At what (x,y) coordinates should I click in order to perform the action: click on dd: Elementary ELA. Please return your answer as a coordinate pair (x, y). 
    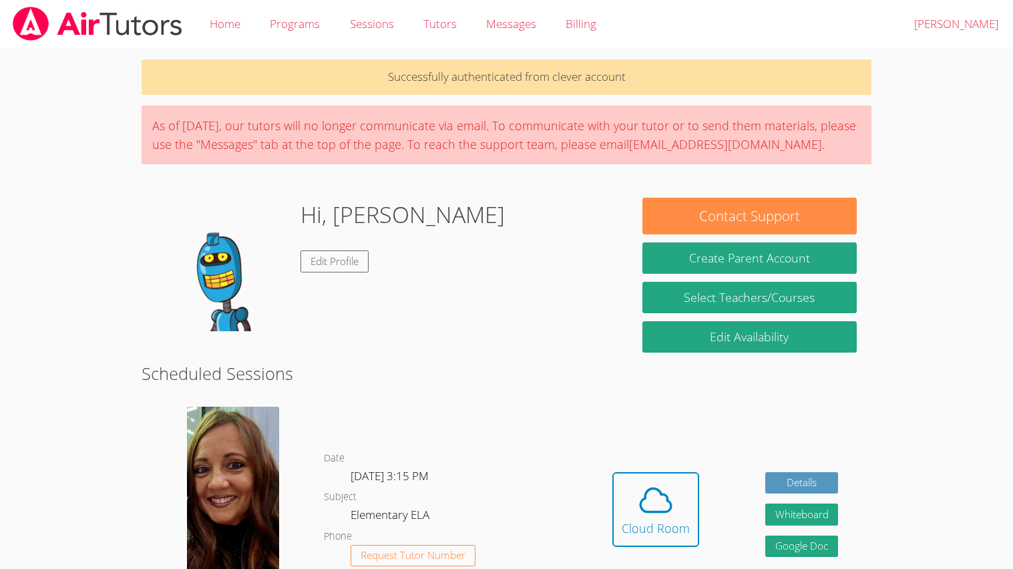
    Looking at the image, I should click on (391, 517).